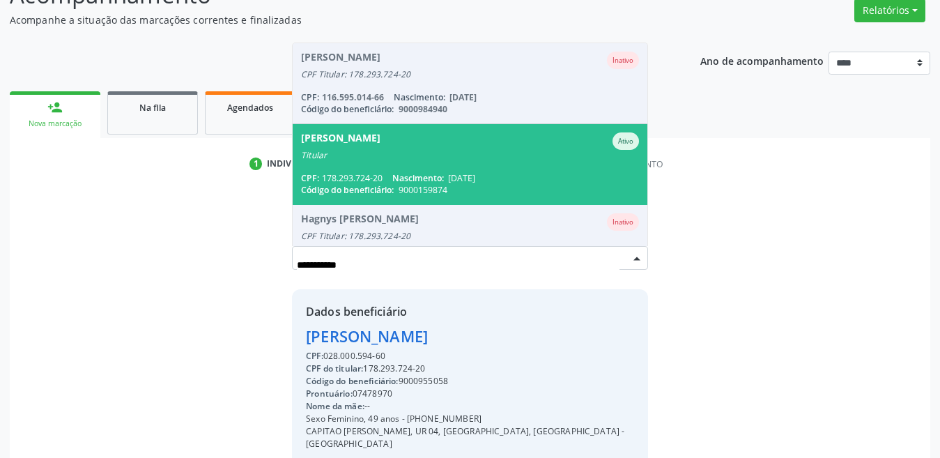 This screenshot has height=458, width=940. What do you see at coordinates (332, 20) in the screenshot?
I see `p: Acompanhe a situação das marcações correntes e finalizadas` at bounding box center [332, 20].